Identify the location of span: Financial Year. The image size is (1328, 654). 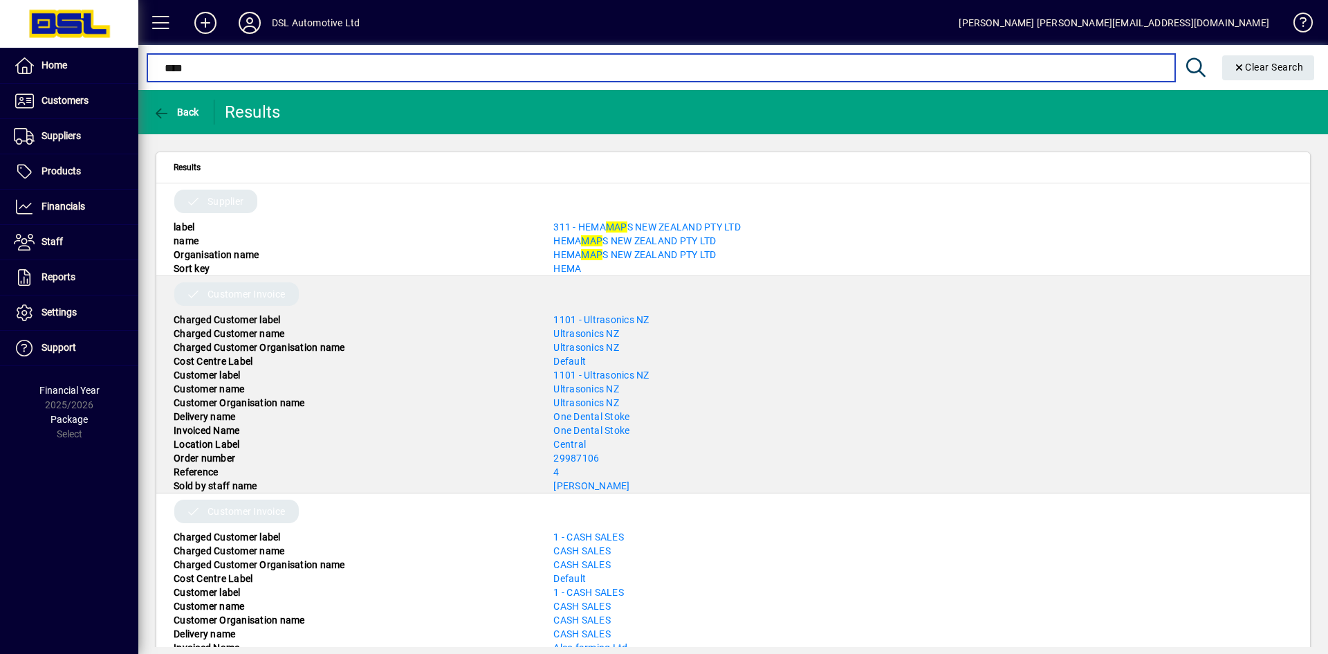
(69, 390).